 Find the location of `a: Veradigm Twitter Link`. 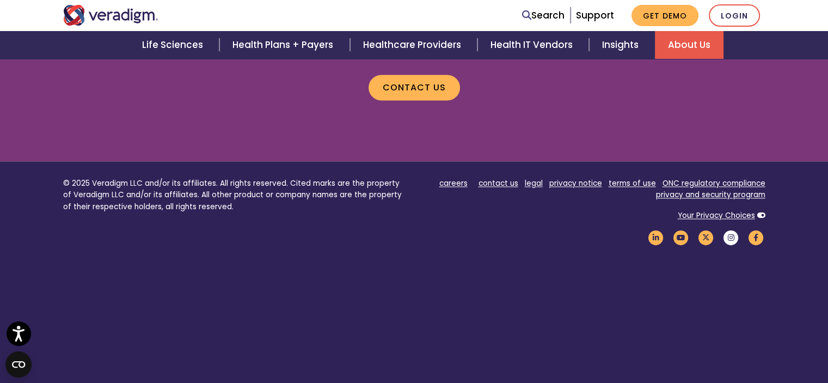

a: Veradigm Twitter Link is located at coordinates (706, 237).